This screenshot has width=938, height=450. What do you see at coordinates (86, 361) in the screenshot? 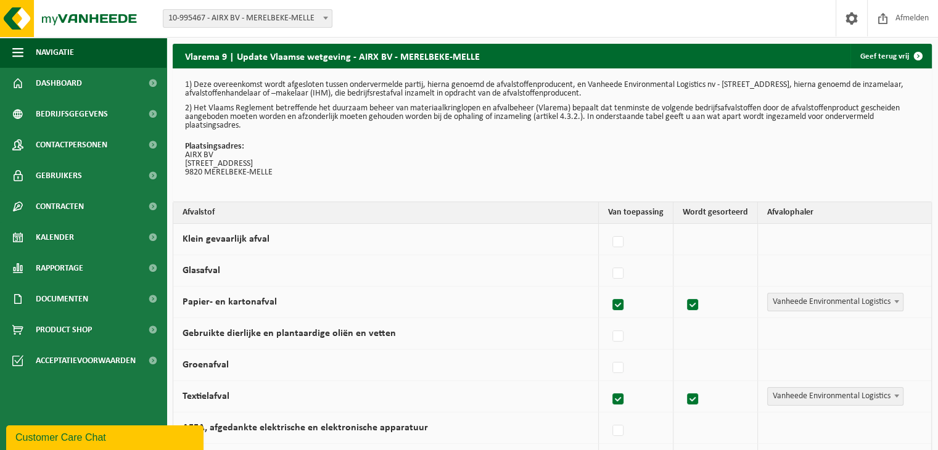
I see `span: Acceptatievoorwaarden` at bounding box center [86, 361].